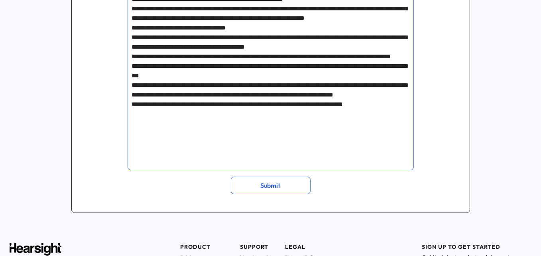 The height and width of the screenshot is (256, 541). I want to click on button: Submit, so click(271, 186).